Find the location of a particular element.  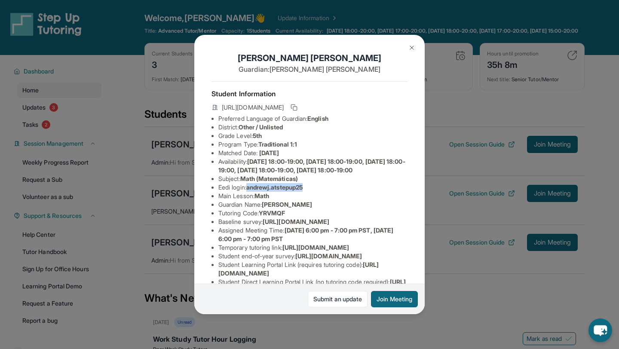

button: Copy link is located at coordinates (294, 107).